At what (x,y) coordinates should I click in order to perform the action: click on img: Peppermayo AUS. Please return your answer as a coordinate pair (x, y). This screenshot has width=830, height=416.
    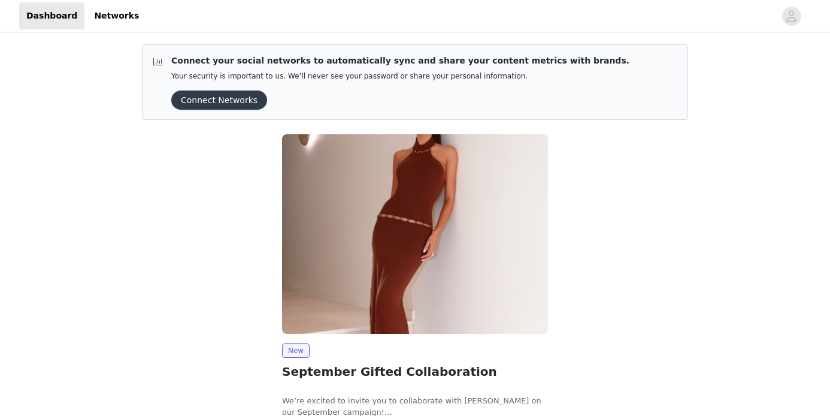
    Looking at the image, I should click on (415, 234).